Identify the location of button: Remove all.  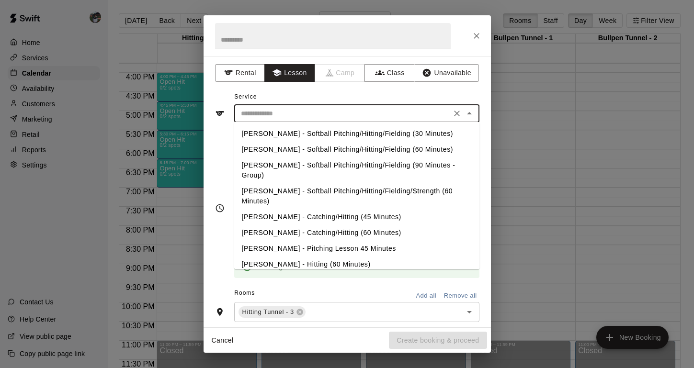
(460, 296).